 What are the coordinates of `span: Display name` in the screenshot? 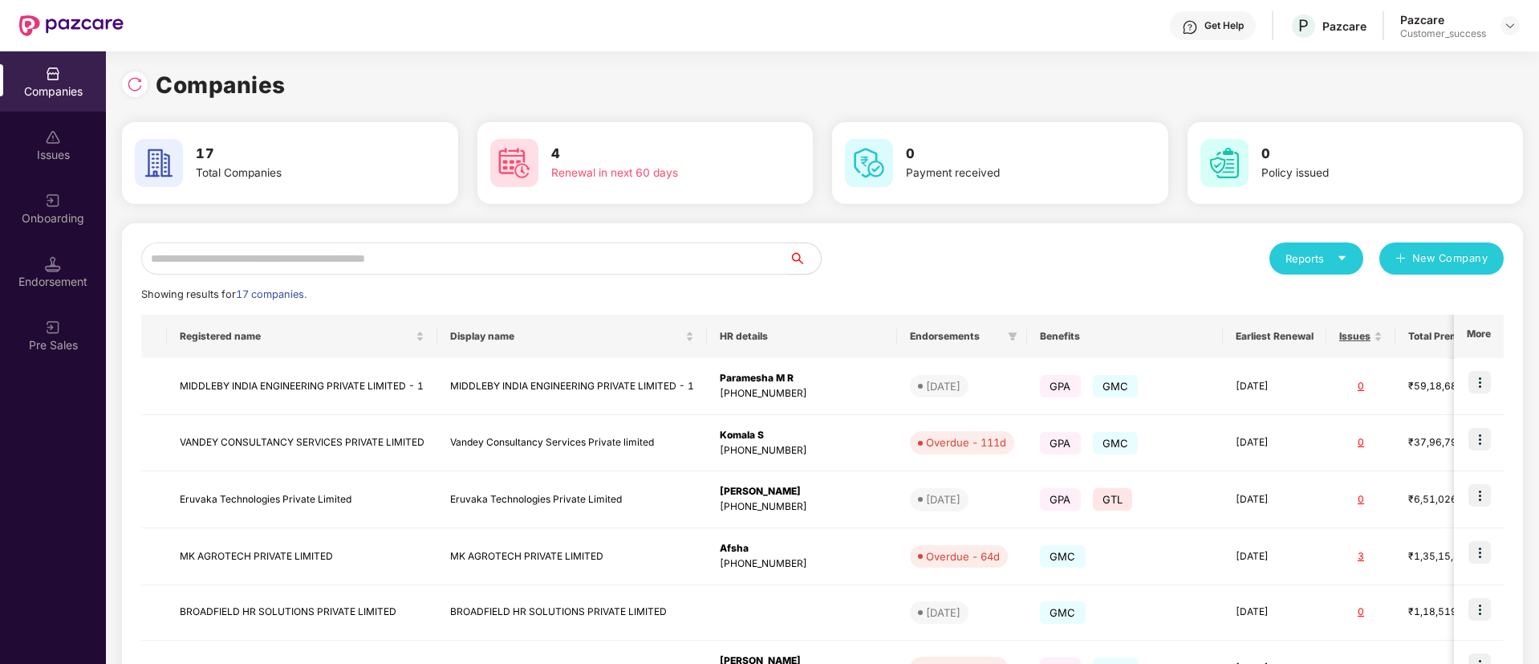 It's located at (566, 336).